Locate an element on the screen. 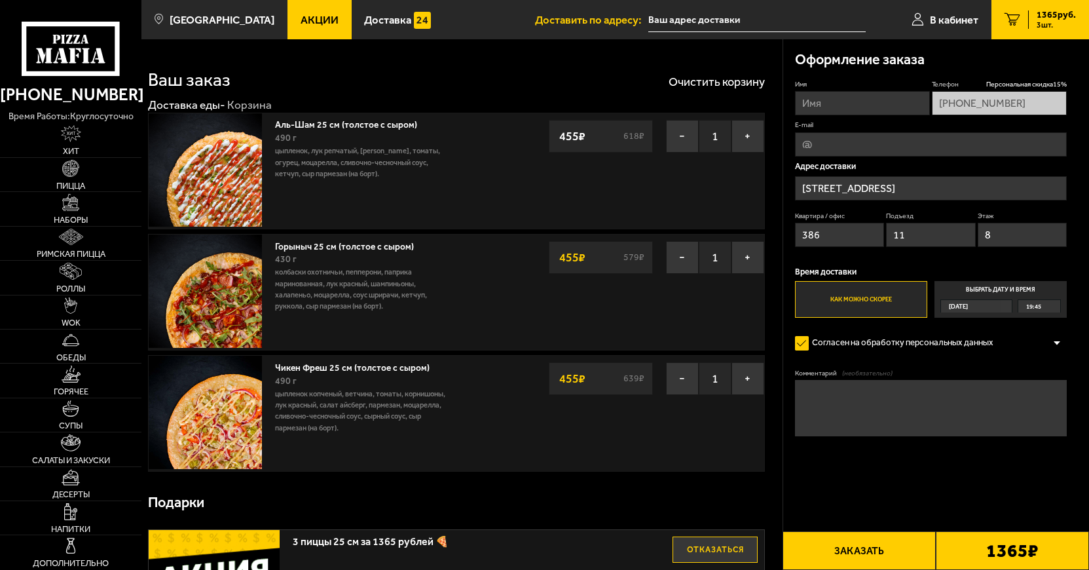 The width and height of the screenshot is (1089, 570). span: проспект Косыгина, 31к3В is located at coordinates (757, 20).